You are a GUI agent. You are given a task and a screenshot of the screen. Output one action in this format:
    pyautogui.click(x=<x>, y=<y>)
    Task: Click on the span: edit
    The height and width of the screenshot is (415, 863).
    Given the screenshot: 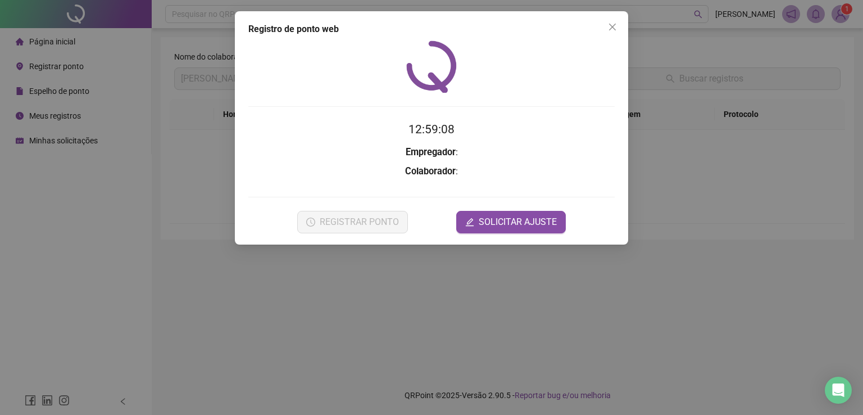 What is the action you would take?
    pyautogui.click(x=470, y=222)
    